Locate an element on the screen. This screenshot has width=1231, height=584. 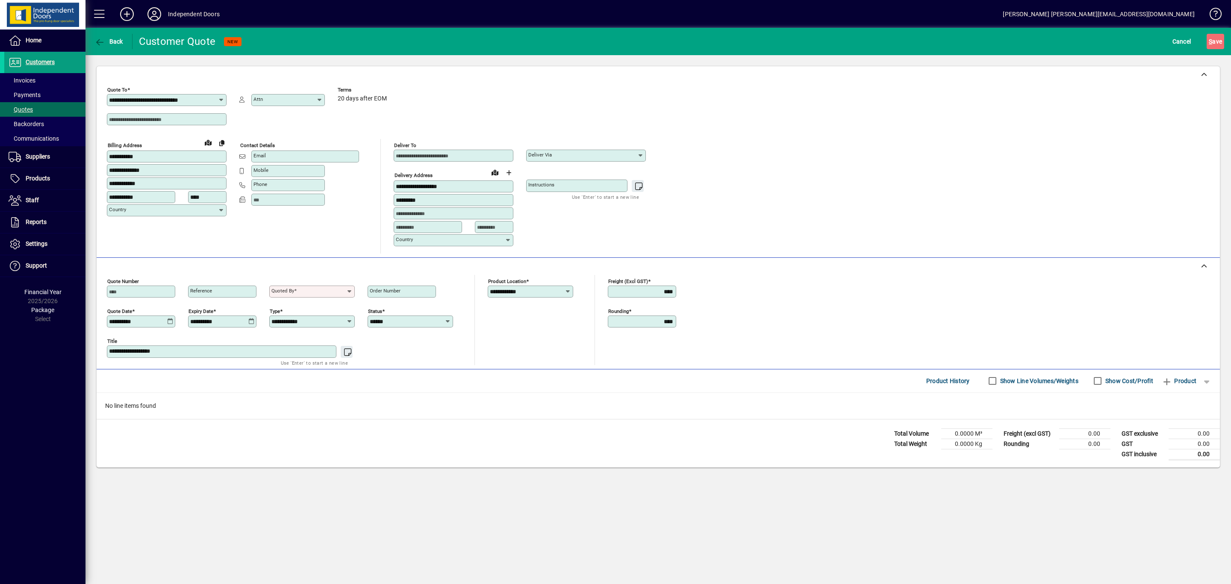
span: Backorders is located at coordinates (26, 124).